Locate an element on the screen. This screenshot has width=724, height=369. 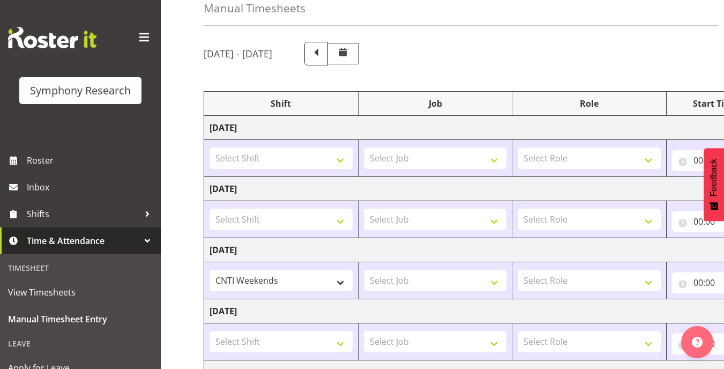
div: Job is located at coordinates (435, 103).